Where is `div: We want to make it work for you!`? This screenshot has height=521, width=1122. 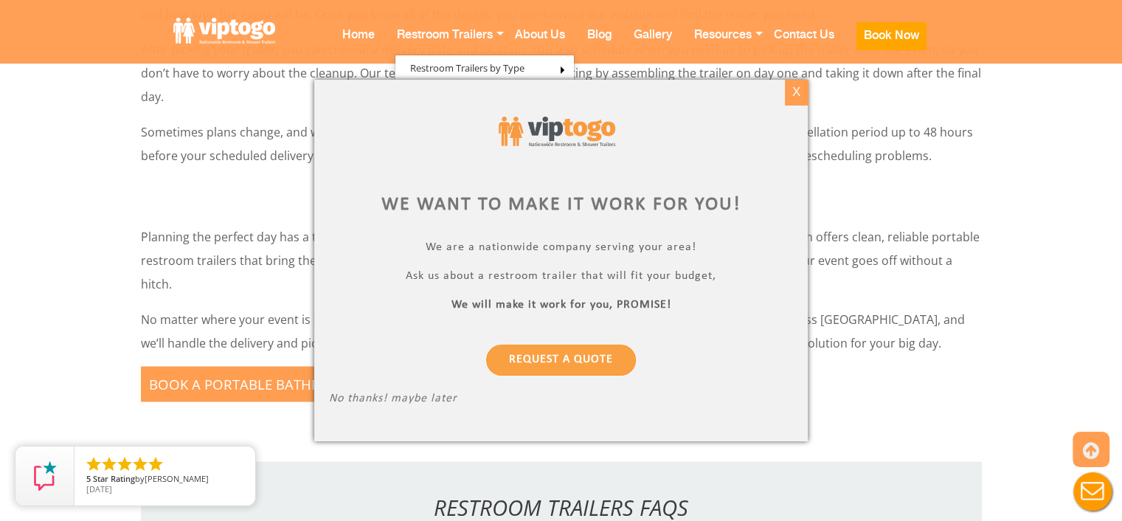 div: We want to make it work for you! is located at coordinates (560, 204).